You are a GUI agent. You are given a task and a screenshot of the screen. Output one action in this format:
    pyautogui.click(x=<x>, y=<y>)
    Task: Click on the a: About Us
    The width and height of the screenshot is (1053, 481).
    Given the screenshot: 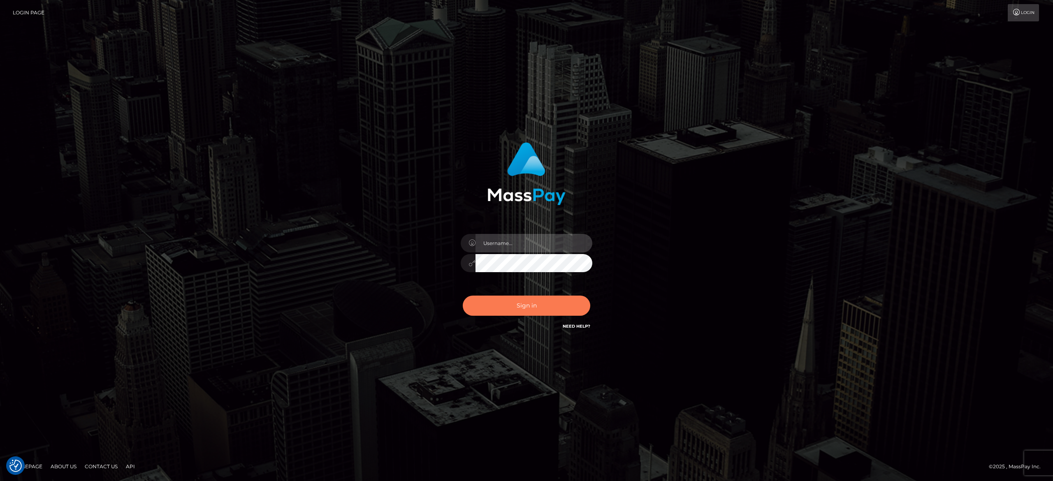 What is the action you would take?
    pyautogui.click(x=63, y=467)
    